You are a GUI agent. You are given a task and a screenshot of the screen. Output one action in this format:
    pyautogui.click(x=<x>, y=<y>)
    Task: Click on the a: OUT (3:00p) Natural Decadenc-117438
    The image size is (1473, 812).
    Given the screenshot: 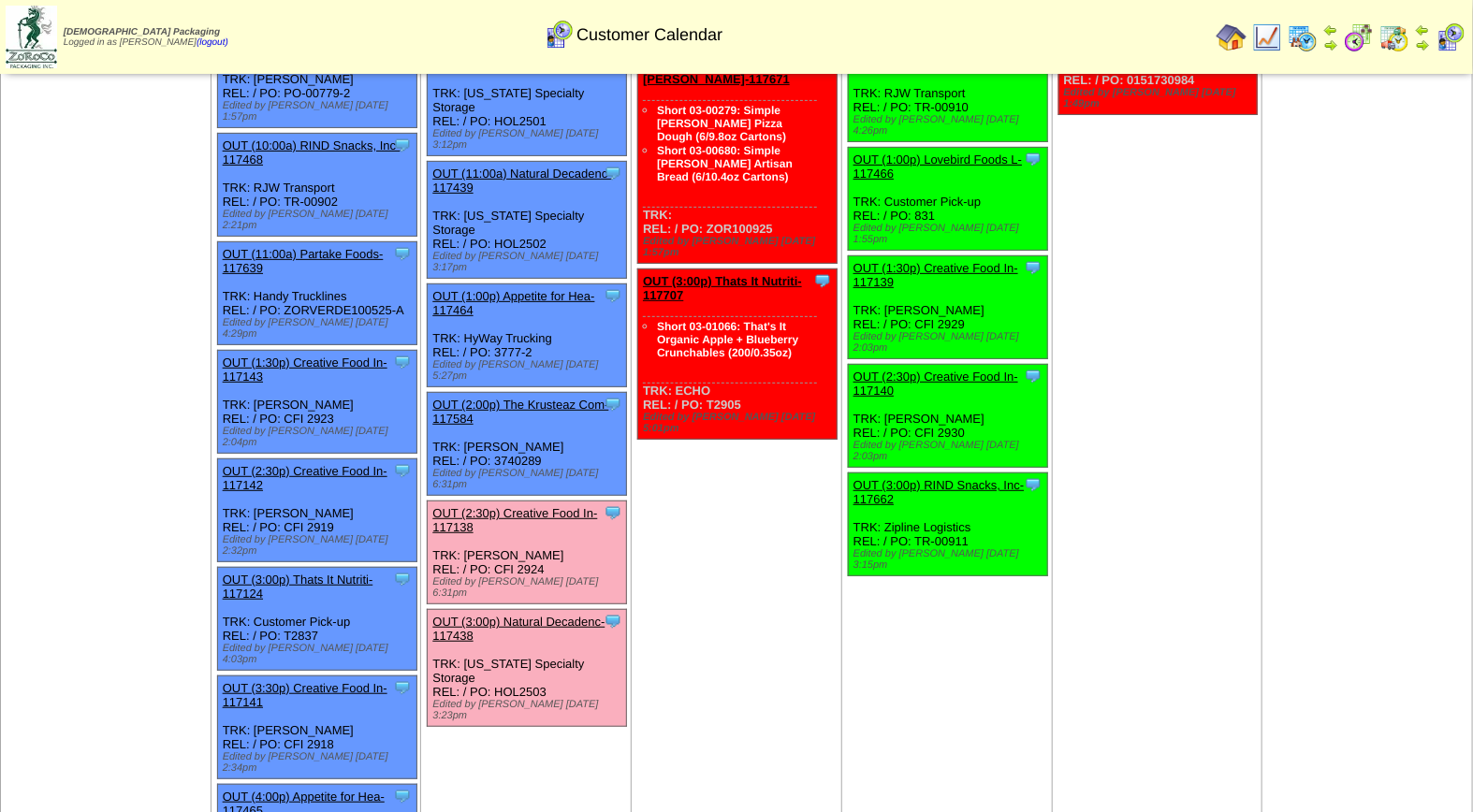 What is the action you would take?
    pyautogui.click(x=518, y=629)
    